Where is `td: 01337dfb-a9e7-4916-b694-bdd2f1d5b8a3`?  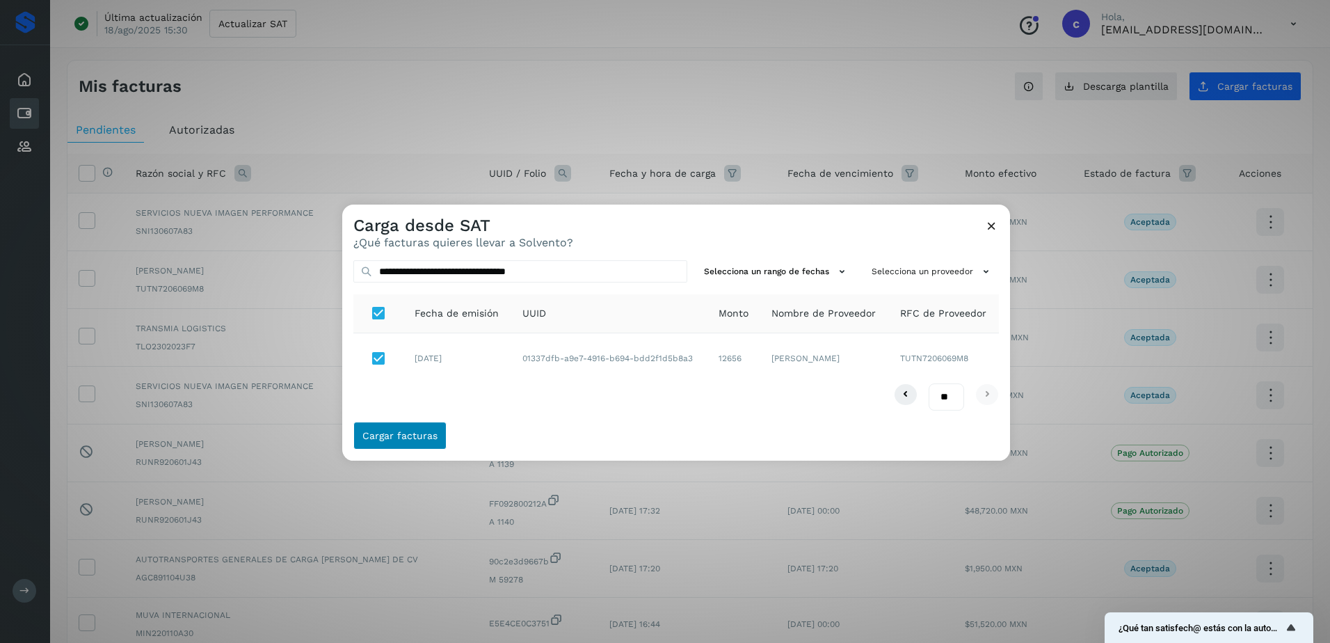
td: 01337dfb-a9e7-4916-b694-bdd2f1d5b8a3 is located at coordinates (609, 358).